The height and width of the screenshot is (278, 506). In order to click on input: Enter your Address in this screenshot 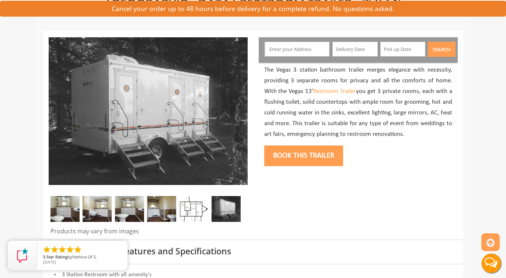, I will do `click(297, 49)`.